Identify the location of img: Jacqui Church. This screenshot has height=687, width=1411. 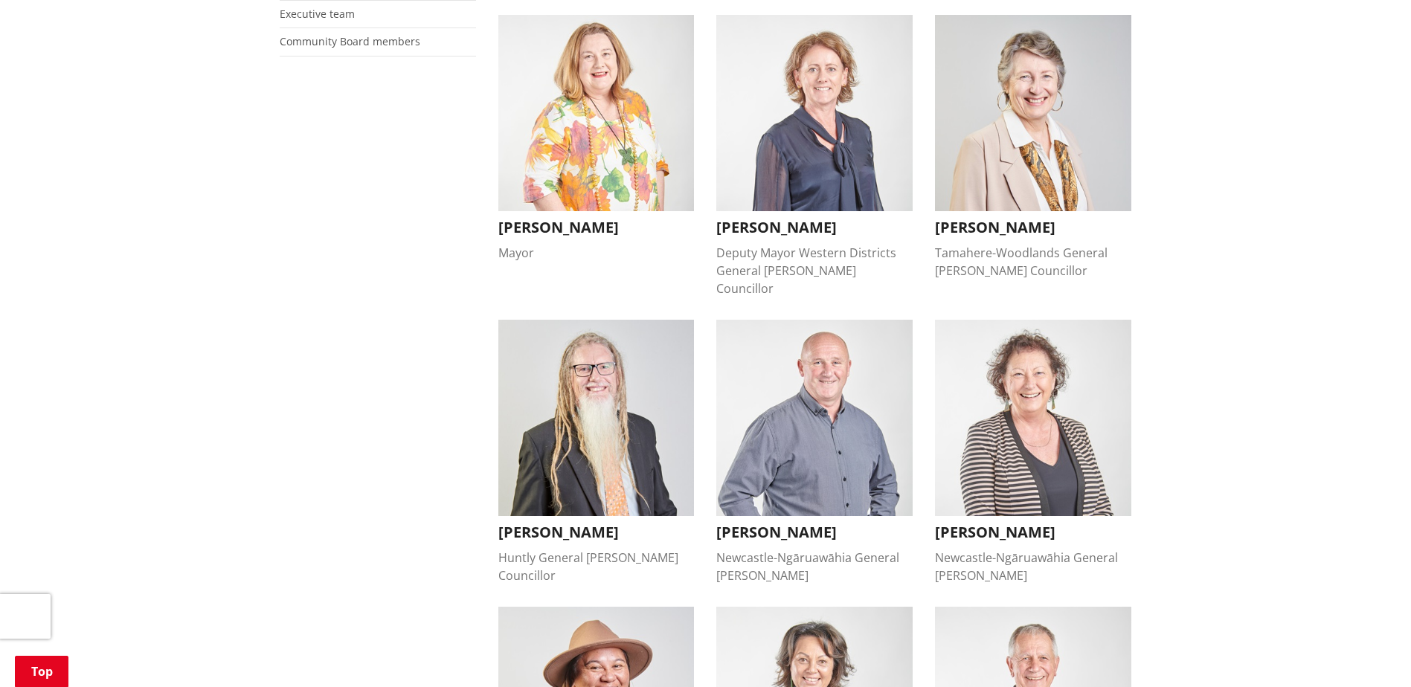
(596, 113).